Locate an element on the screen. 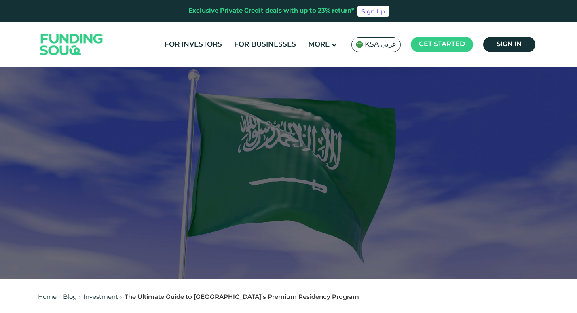 This screenshot has height=313, width=577. span: Get started is located at coordinates (442, 44).